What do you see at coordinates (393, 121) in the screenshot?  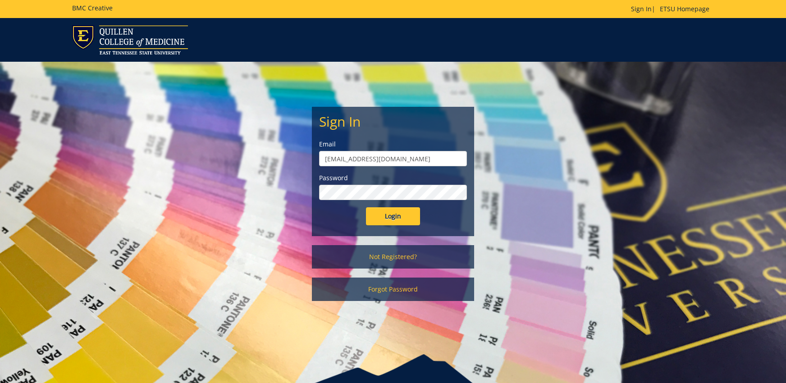 I see `h2: Sign In` at bounding box center [393, 121].